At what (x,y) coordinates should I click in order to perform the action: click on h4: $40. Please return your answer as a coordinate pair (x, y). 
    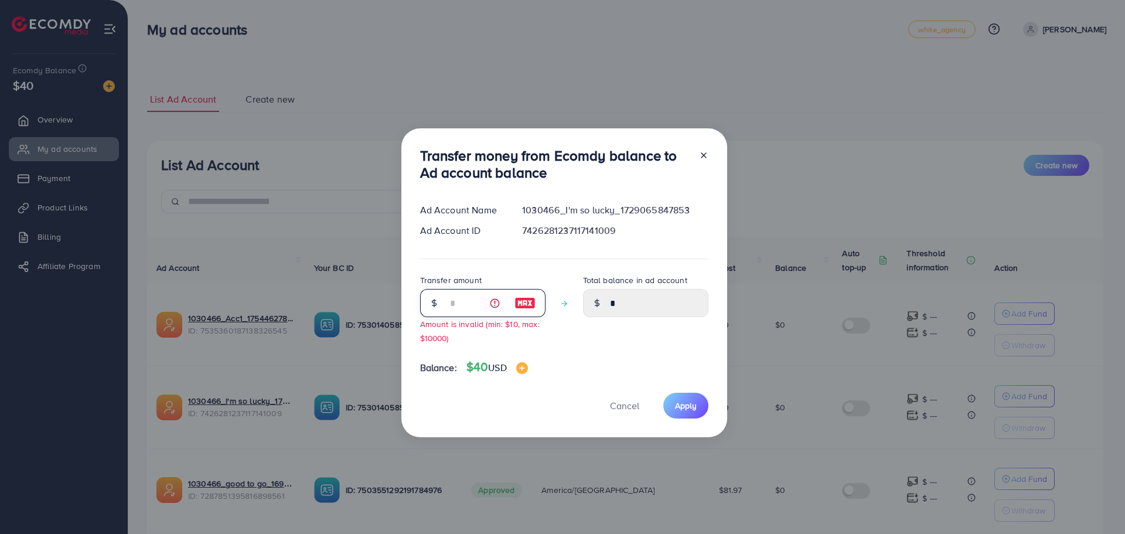
    Looking at the image, I should click on (497, 367).